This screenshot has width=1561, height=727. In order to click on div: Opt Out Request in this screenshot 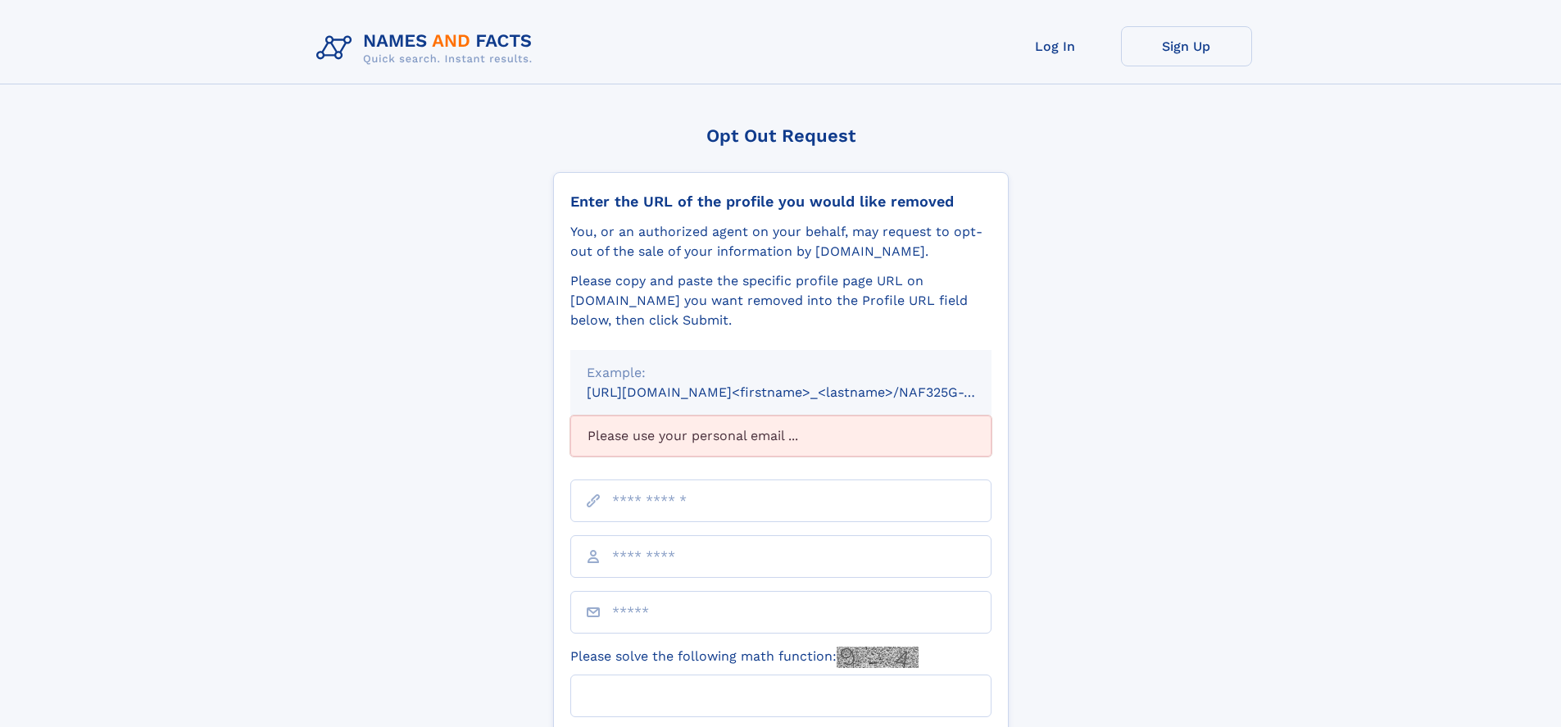, I will do `click(781, 135)`.